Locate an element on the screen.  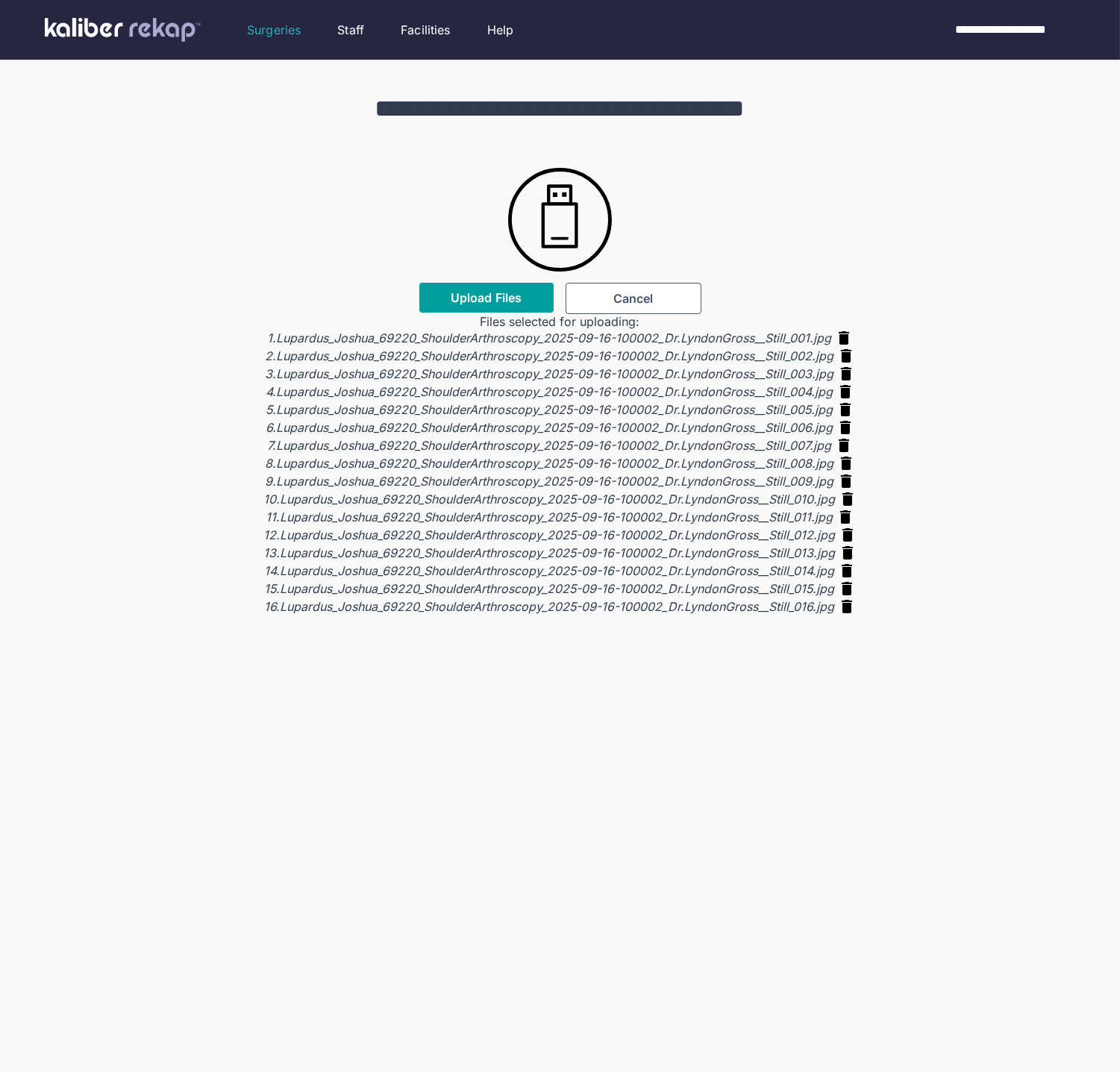
div: 15 . Lupardus_Joshua_69220_ShoulderArthroscopy_2025-09-16-100002_Dr.LyndonGross__Still_015.jpg is located at coordinates (550, 589).